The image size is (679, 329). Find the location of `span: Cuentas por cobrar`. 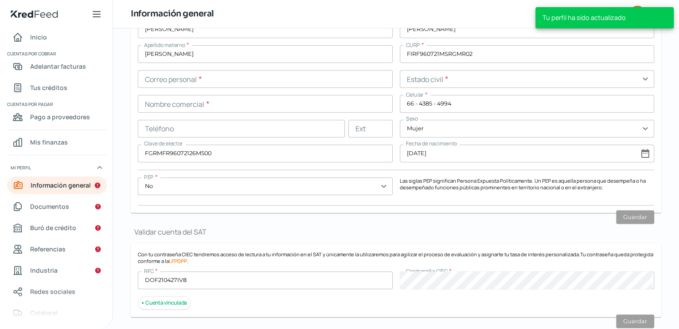

span: Cuentas por cobrar is located at coordinates (56, 54).